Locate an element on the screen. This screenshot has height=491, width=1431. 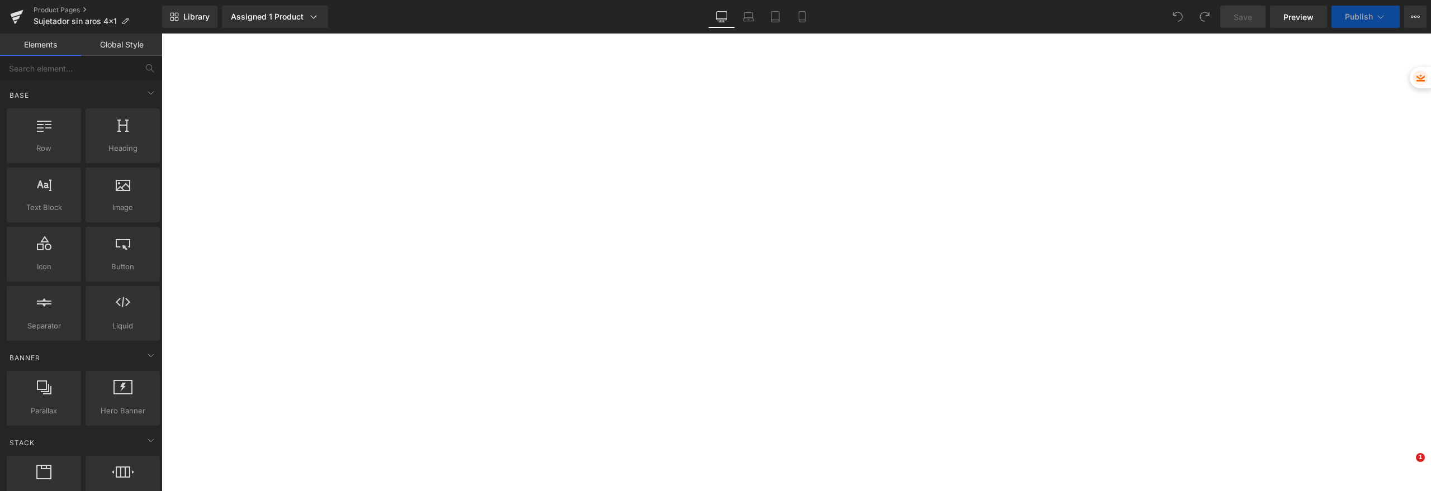
span: 1 is located at coordinates (1420, 458).